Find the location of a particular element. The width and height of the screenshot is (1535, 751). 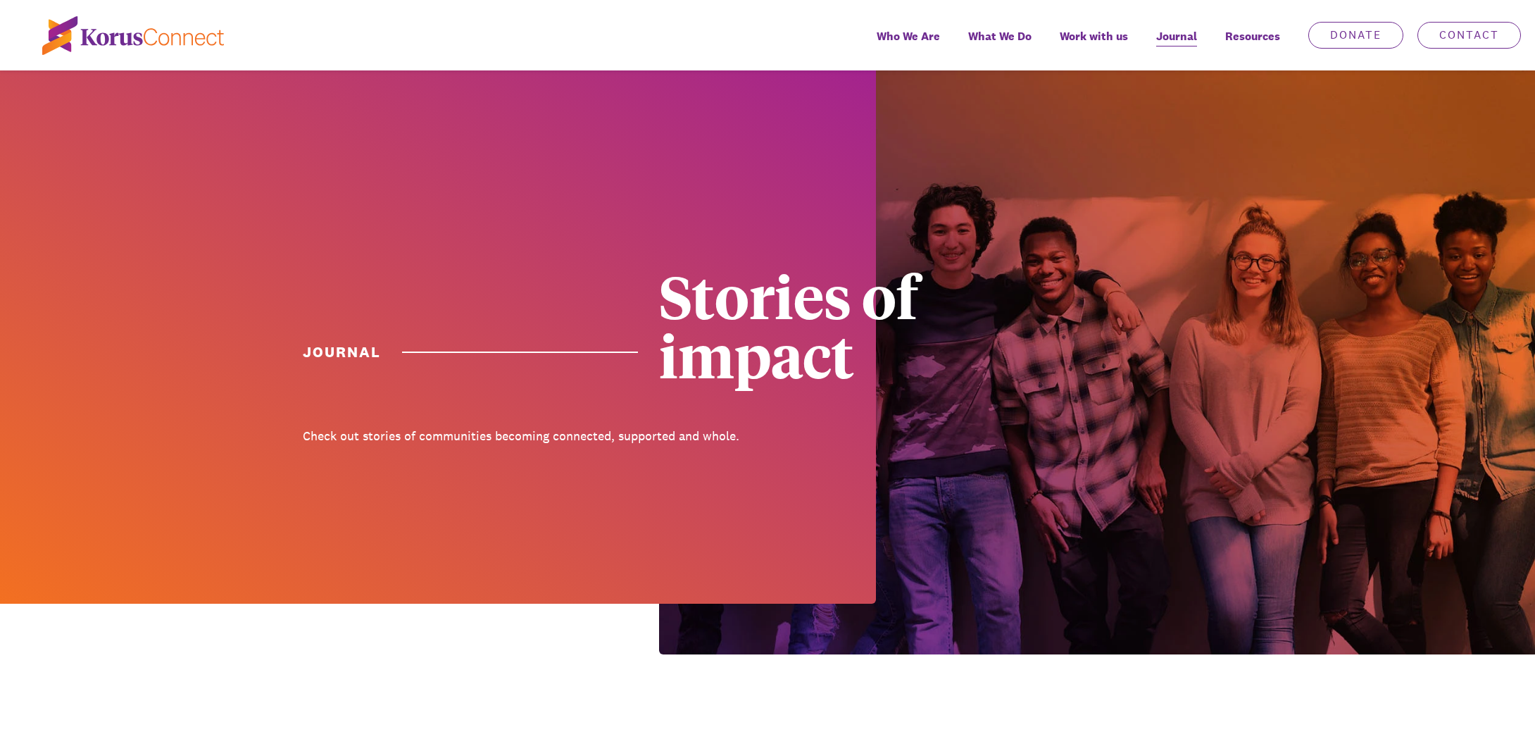

div: Stories of impact is located at coordinates (886, 325).